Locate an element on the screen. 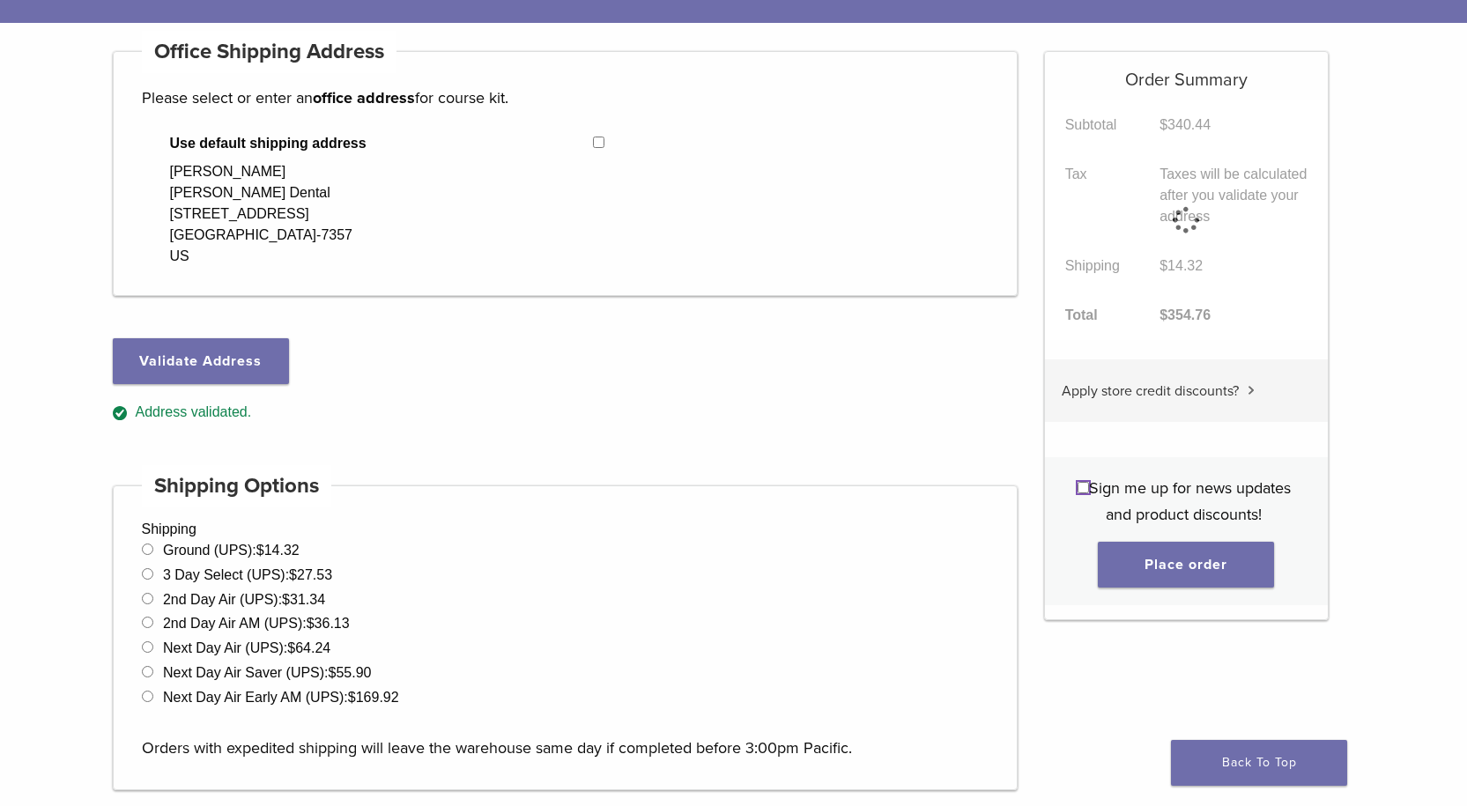 This screenshot has height=806, width=1467. div: Shipping is located at coordinates (566, 638).